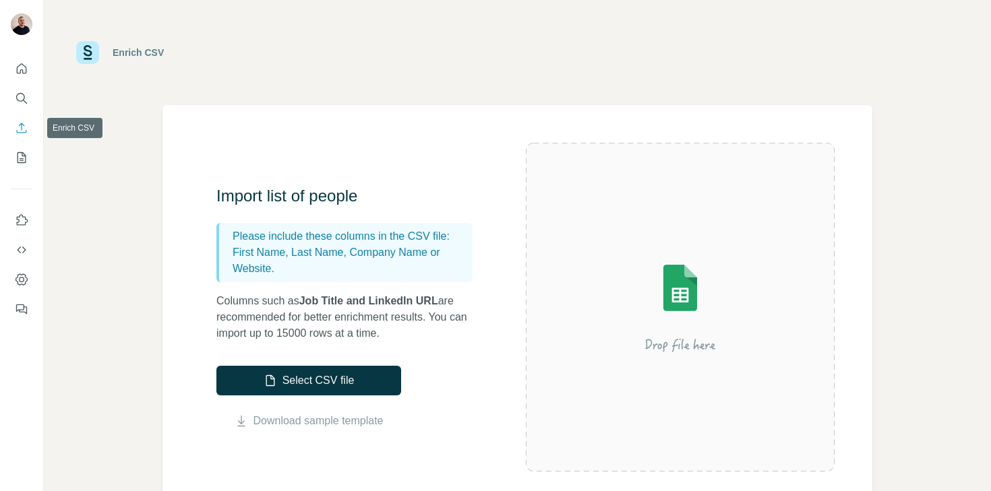 The height and width of the screenshot is (491, 991). What do you see at coordinates (369, 301) in the screenshot?
I see `span: Job Title and LinkedIn URL` at bounding box center [369, 301].